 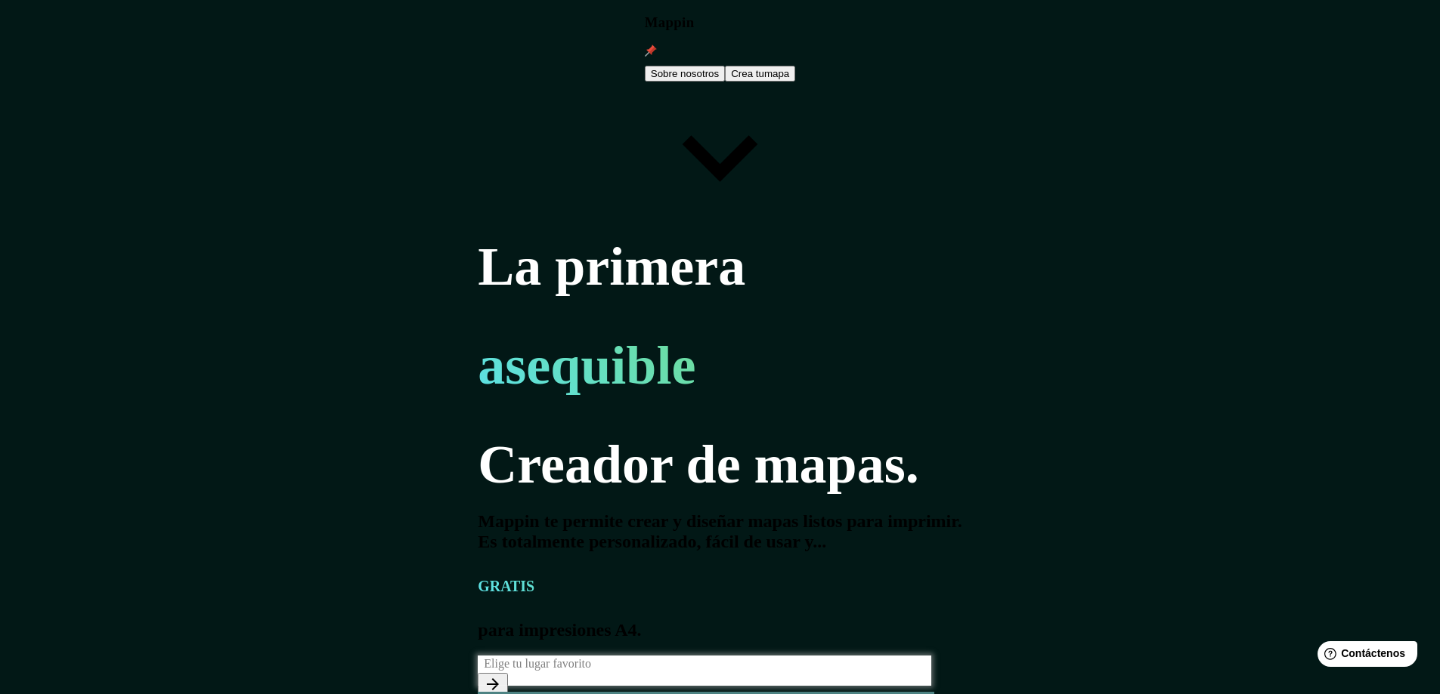 I want to click on button: Sobre nosotros, so click(x=685, y=73).